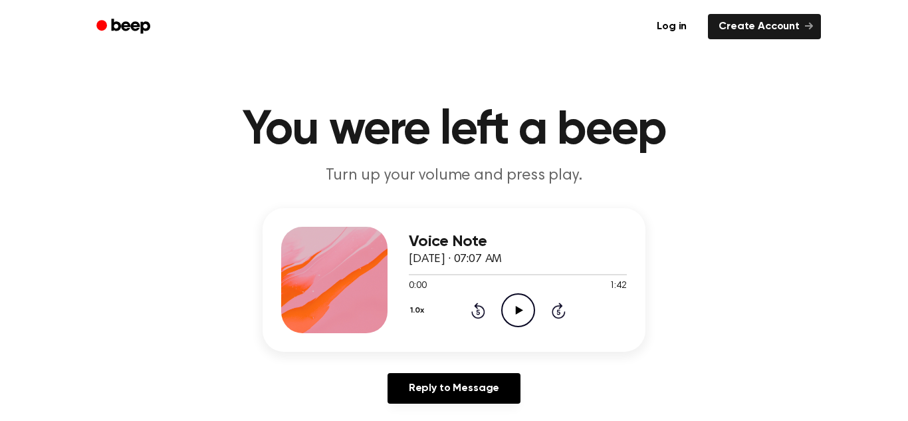 This screenshot has height=421, width=908. Describe the element at coordinates (671, 27) in the screenshot. I see `a: Log in` at that location.